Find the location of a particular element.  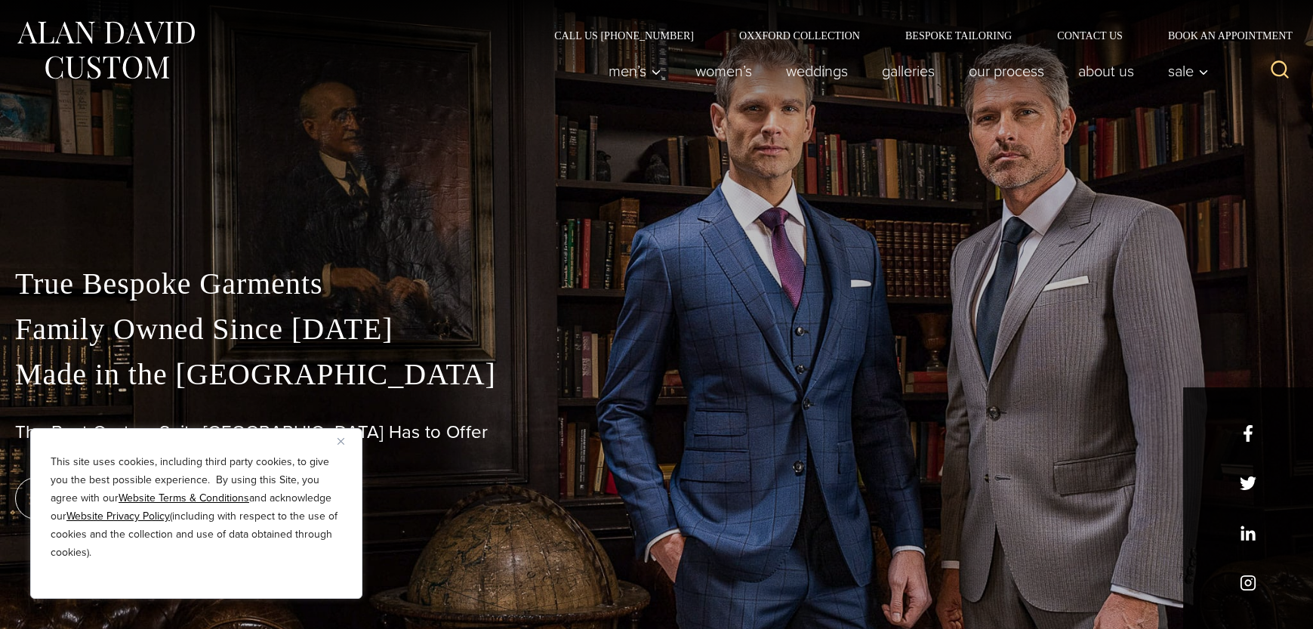

p: This site uses cookies, including third party cookies, to give you the best possible experience. ... is located at coordinates (196, 507).